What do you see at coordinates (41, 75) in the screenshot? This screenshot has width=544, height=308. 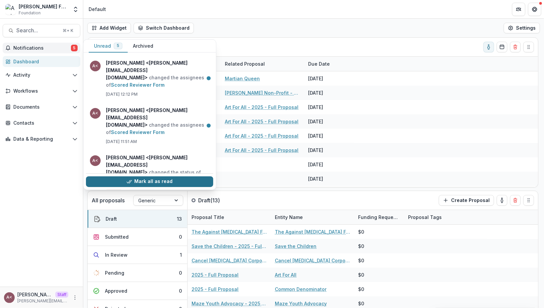 I see `button: Open Activity` at bounding box center [41, 75].